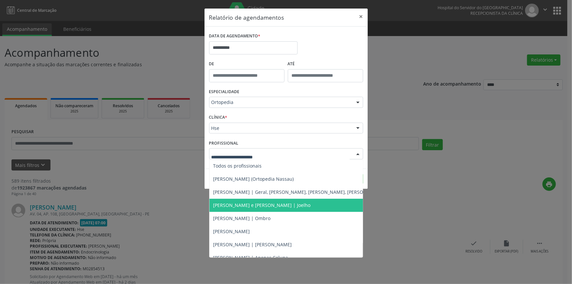  What do you see at coordinates (281, 102) in the screenshot?
I see `span: Ortopedia` at bounding box center [281, 102].